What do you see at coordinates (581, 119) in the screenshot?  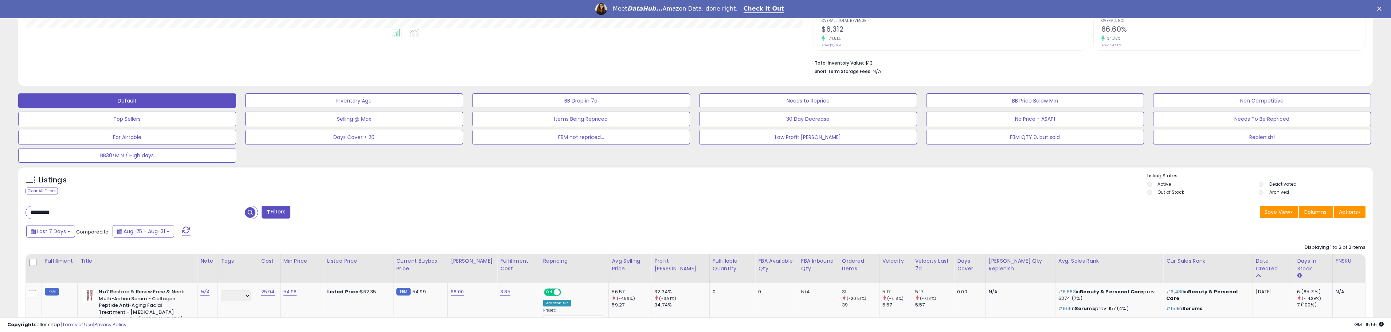 I see `button: Items Being Repriced` at bounding box center [581, 119].